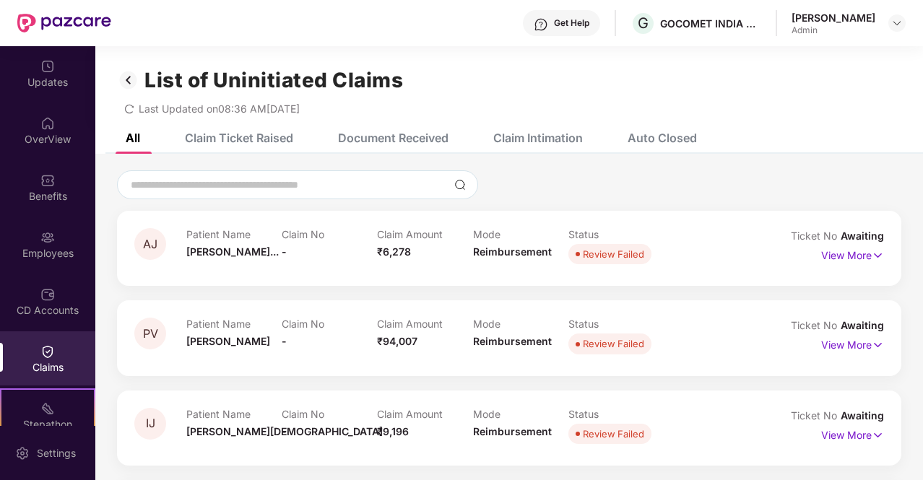 Image resolution: width=923 pixels, height=480 pixels. What do you see at coordinates (48, 181) in the screenshot?
I see `img: svg+xml;base64,PHN2ZyBpZD0iQmVuZWZpdHMiIHhtbG5zPSJodHRwOi8vd3d3LnczLm9yZy8yMDAwL3N2ZyIgd2lkdGg9Ij...` at bounding box center [48, 181].